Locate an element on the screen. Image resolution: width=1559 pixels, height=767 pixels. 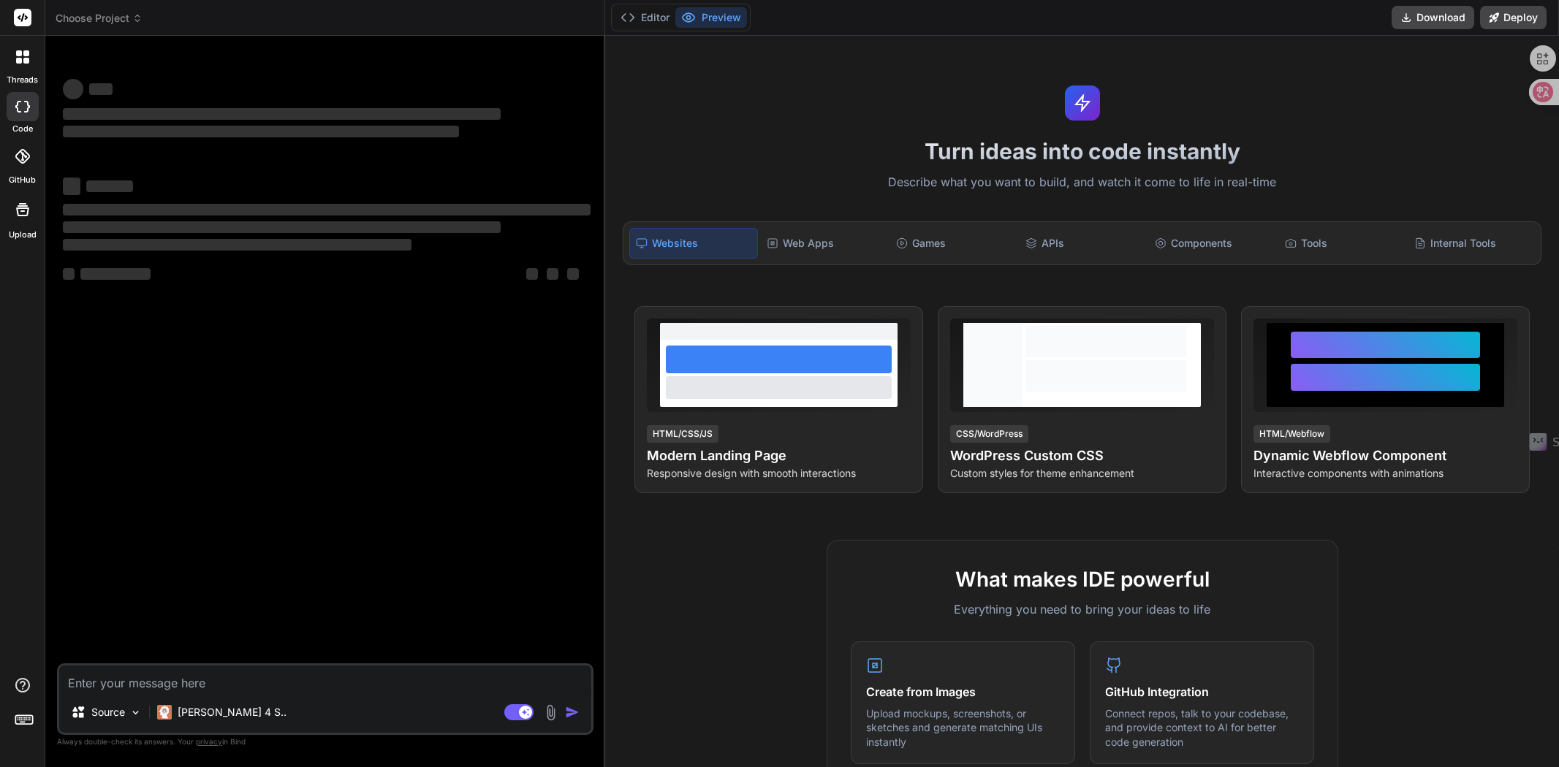
p: Upload mockups, screenshots, or sketches and generate matching UIs instantly is located at coordinates (963, 728).